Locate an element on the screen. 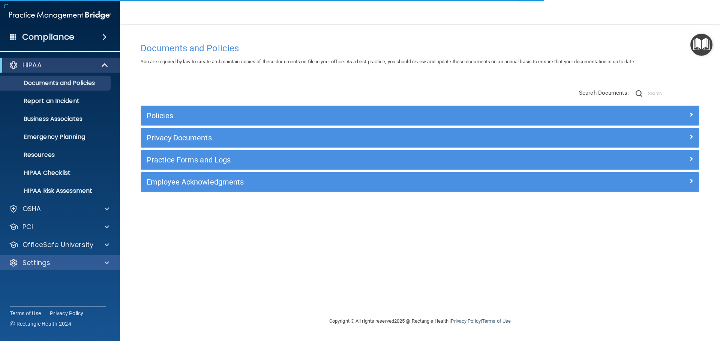  p: HIPAA Checklist is located at coordinates (56, 173).